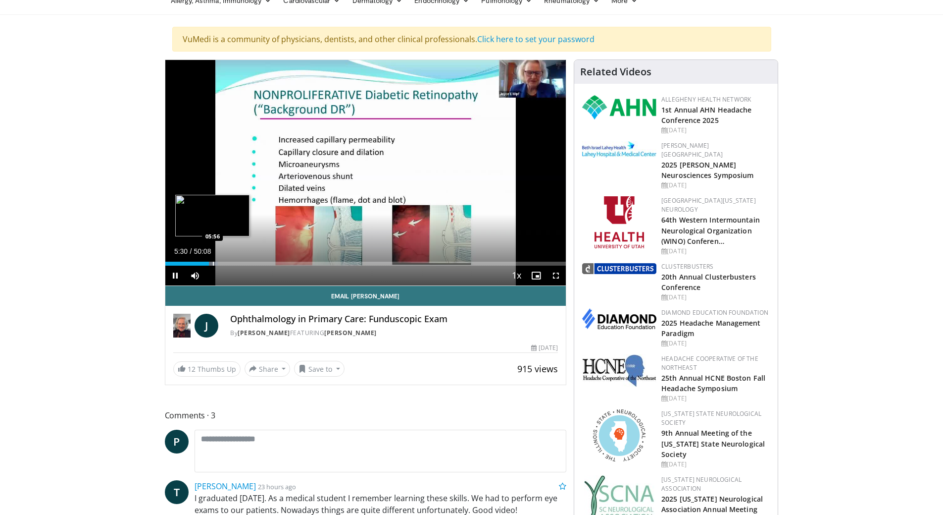  Describe the element at coordinates (620, 222) in the screenshot. I see `img: f6362829-b0a3-407d-a044-59546adfd345.png.150x105_q85_autocrop_double_scale_upscale_version-0.2.png` at that location.